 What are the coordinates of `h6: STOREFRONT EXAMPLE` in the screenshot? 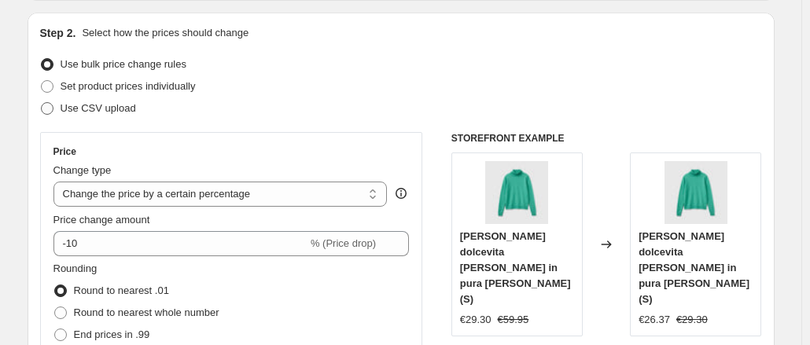 It's located at (606, 138).